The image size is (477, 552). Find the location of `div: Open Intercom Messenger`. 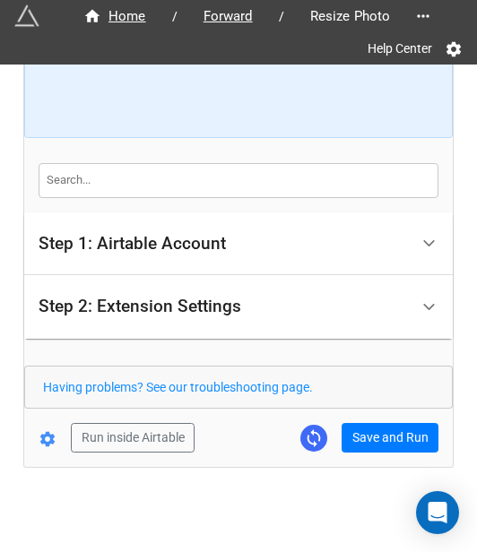

div: Open Intercom Messenger is located at coordinates (437, 513).